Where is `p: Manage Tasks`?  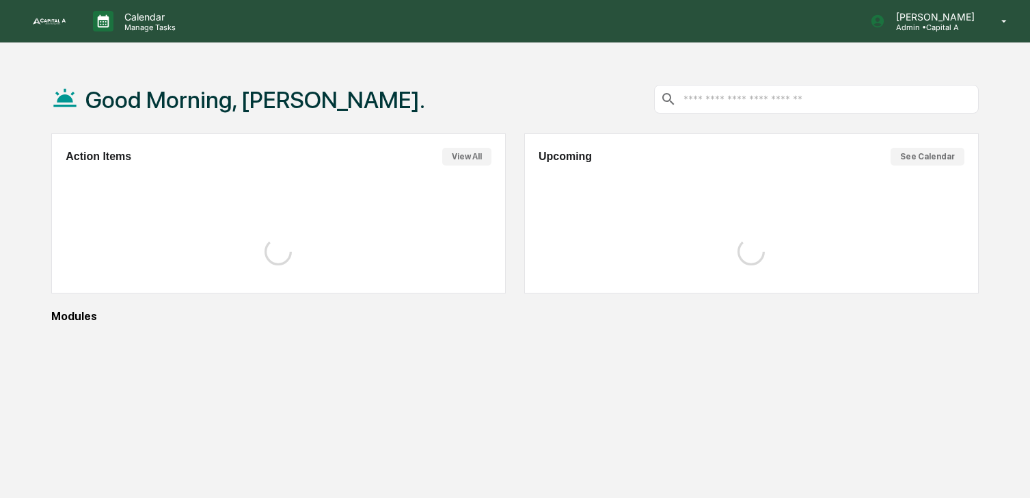 p: Manage Tasks is located at coordinates (148, 27).